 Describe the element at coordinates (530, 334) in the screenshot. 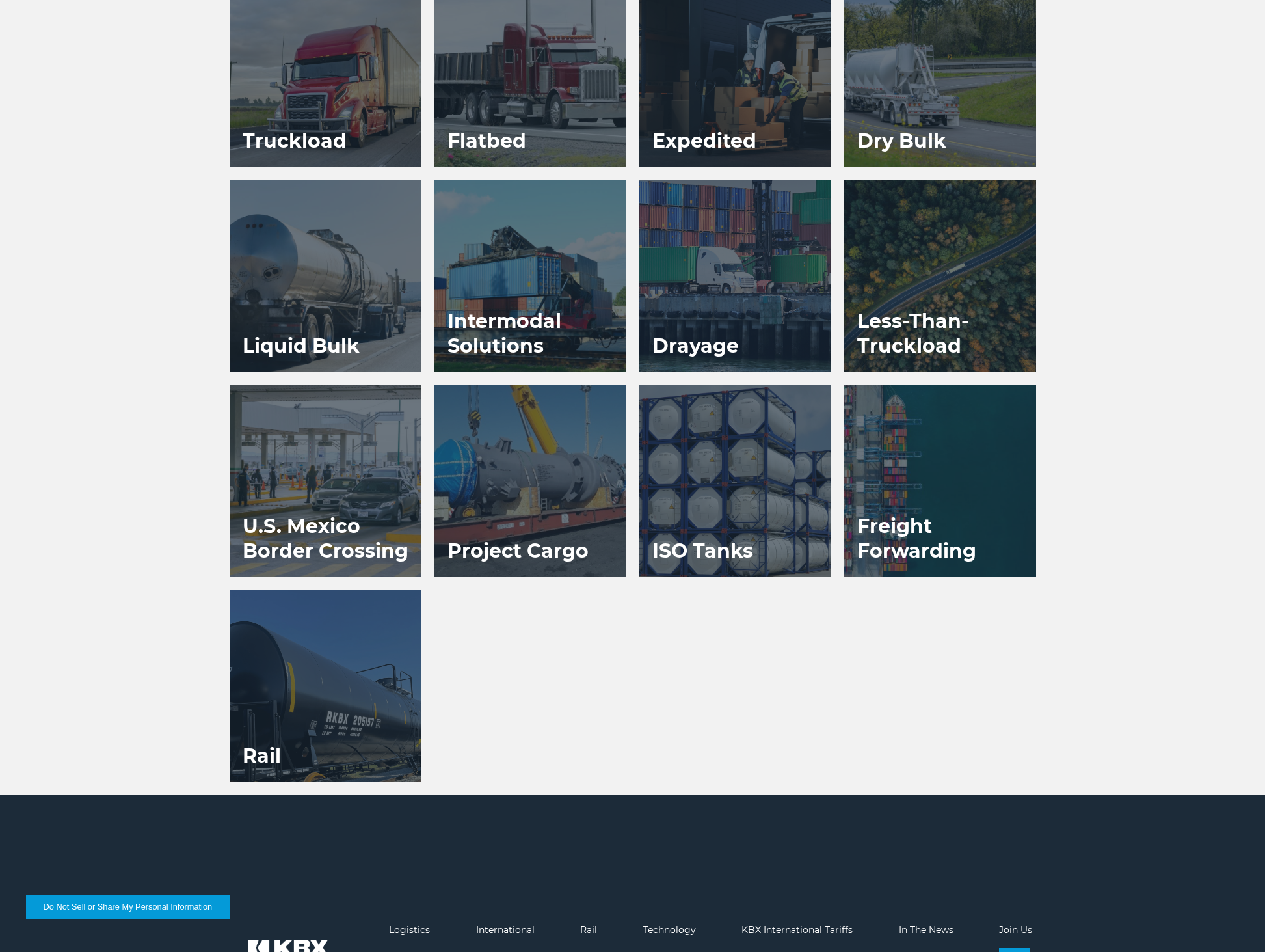

I see `h3: Intermodal Solutions` at that location.